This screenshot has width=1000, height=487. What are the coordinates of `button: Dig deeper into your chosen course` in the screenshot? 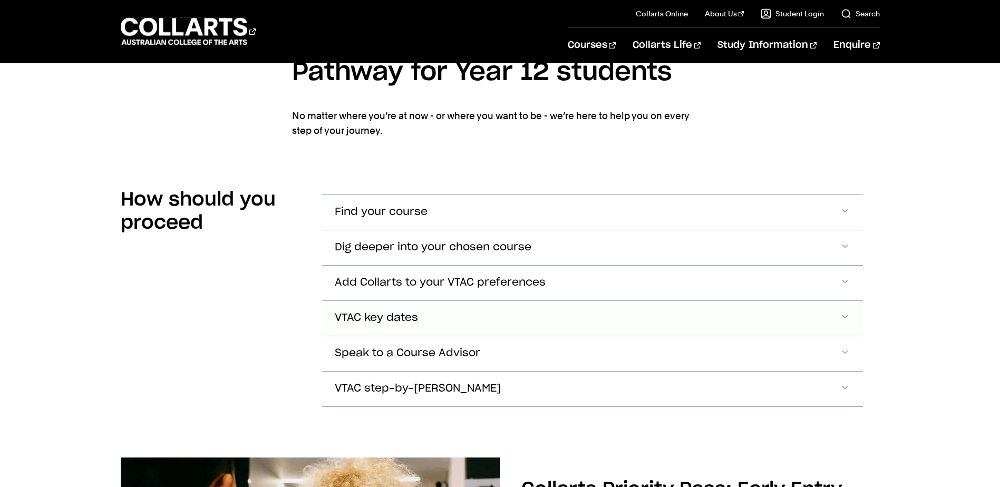 It's located at (593, 248).